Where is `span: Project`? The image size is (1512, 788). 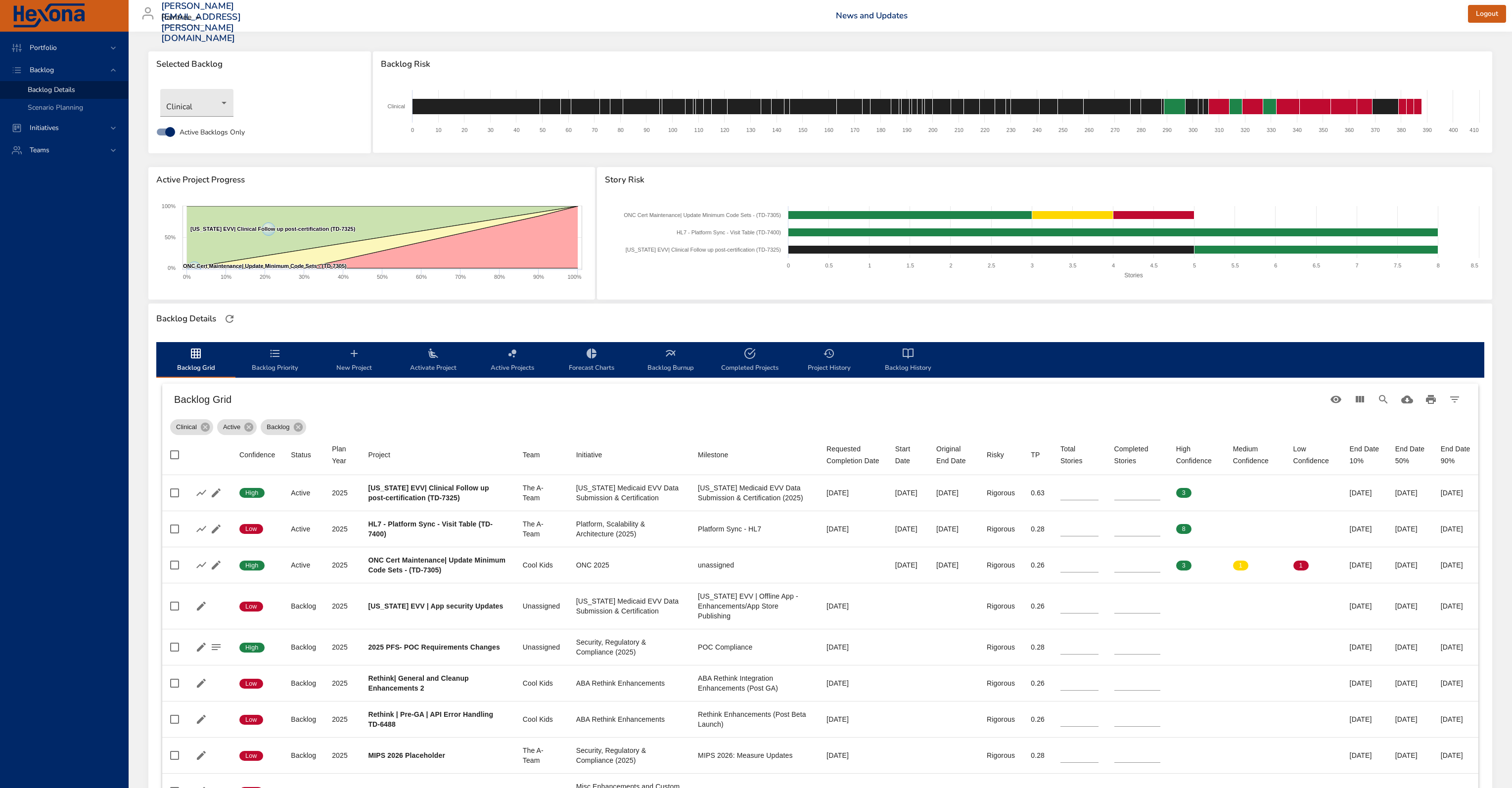
span: Project is located at coordinates (437, 455).